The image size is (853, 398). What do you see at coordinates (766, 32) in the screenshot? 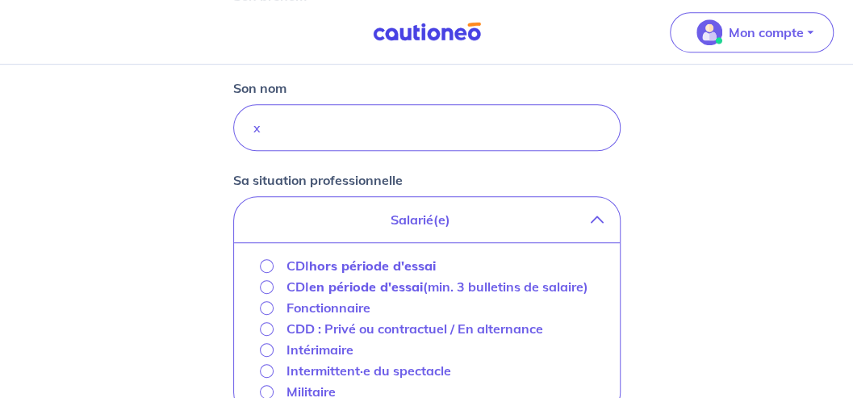
I see `p: Mon compte` at bounding box center [766, 32].